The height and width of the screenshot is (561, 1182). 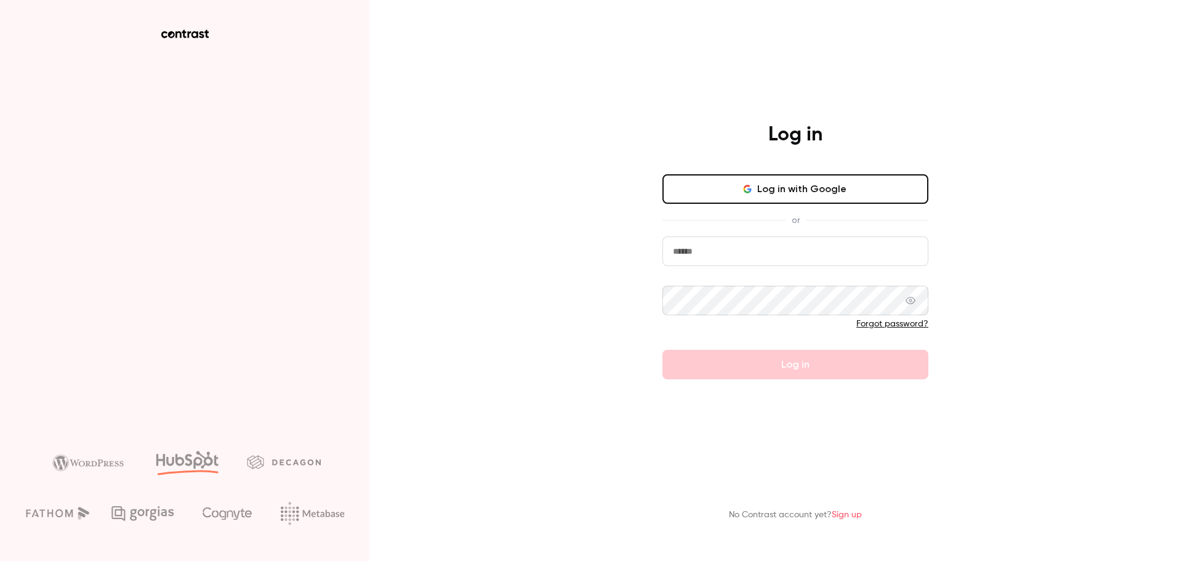 What do you see at coordinates (892, 324) in the screenshot?
I see `a: Forgot password?` at bounding box center [892, 324].